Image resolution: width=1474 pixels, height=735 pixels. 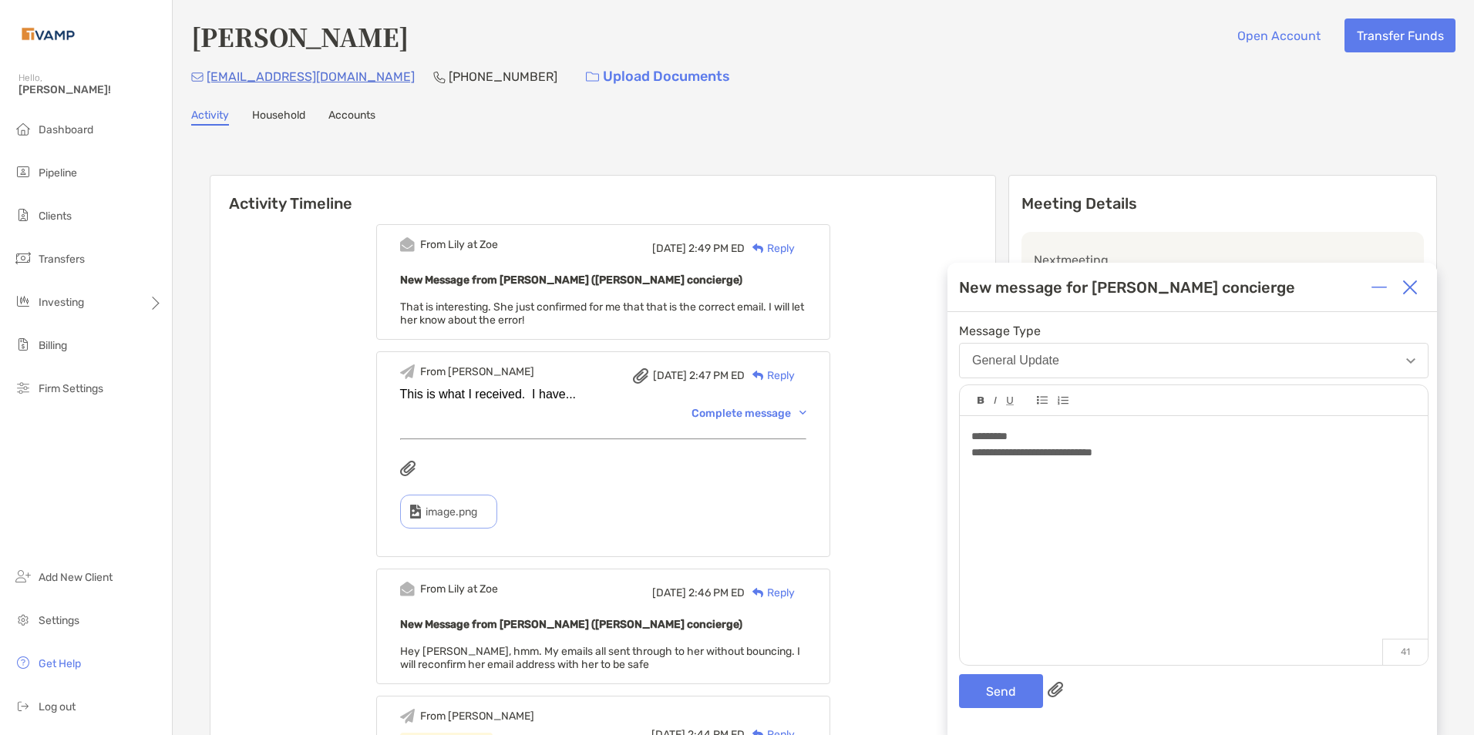 What do you see at coordinates (657, 76) in the screenshot?
I see `a: Upload Documents` at bounding box center [657, 76].